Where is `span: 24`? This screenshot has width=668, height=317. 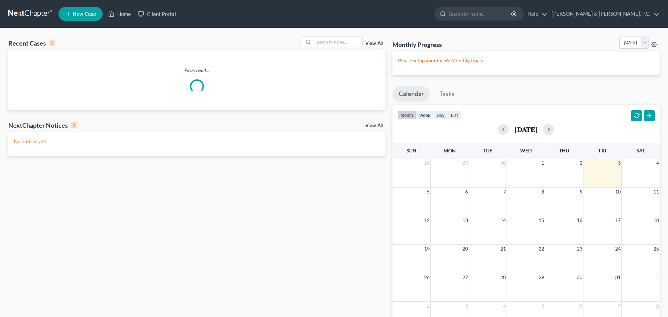
span: 24 is located at coordinates (618, 249).